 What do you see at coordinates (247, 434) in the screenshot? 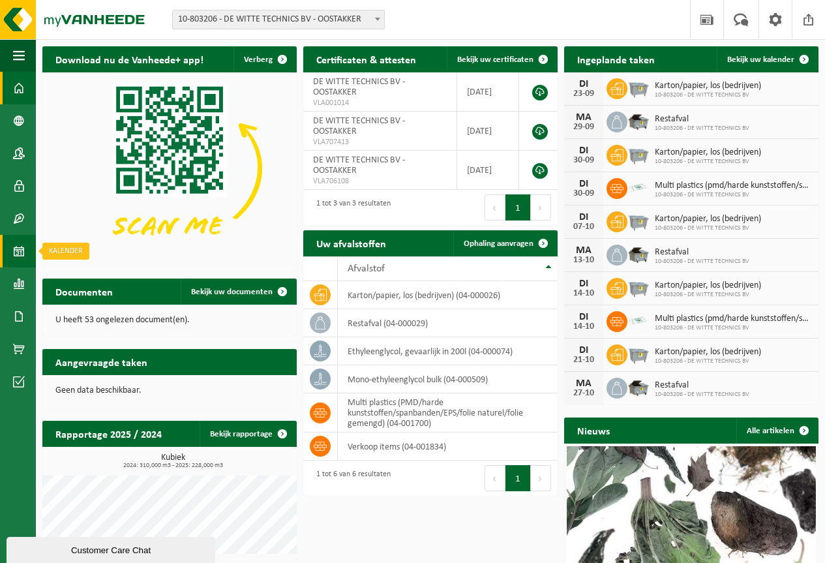
I see `a: Bekijk rapportage` at bounding box center [247, 434].